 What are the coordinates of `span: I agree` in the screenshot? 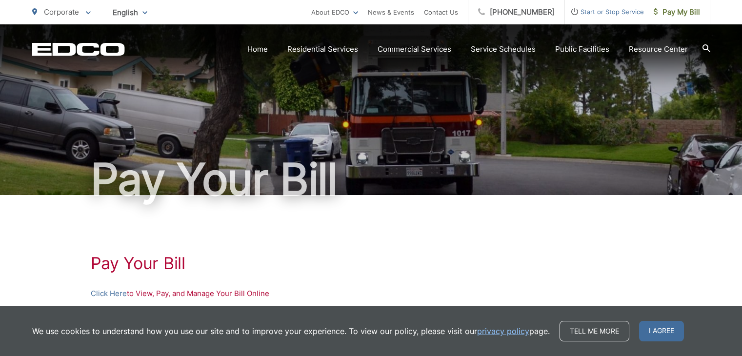 It's located at (661, 331).